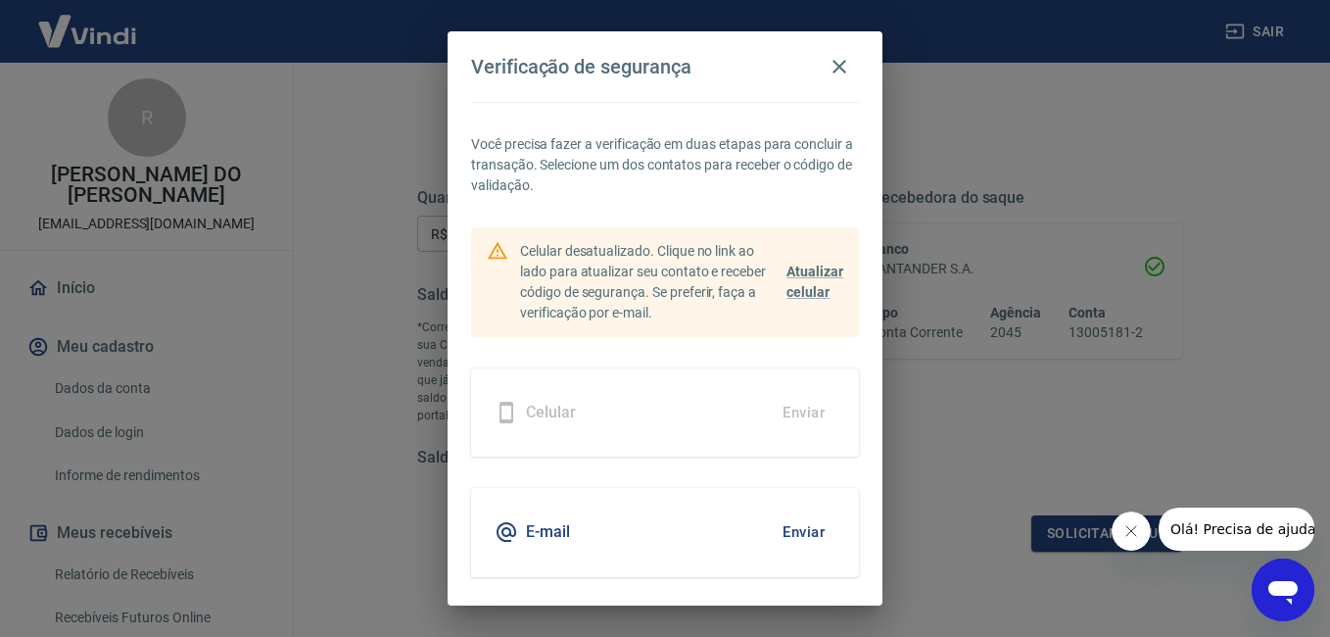 This screenshot has height=637, width=1330. Describe the element at coordinates (550, 412) in the screenshot. I see `h5: Celular` at that location.